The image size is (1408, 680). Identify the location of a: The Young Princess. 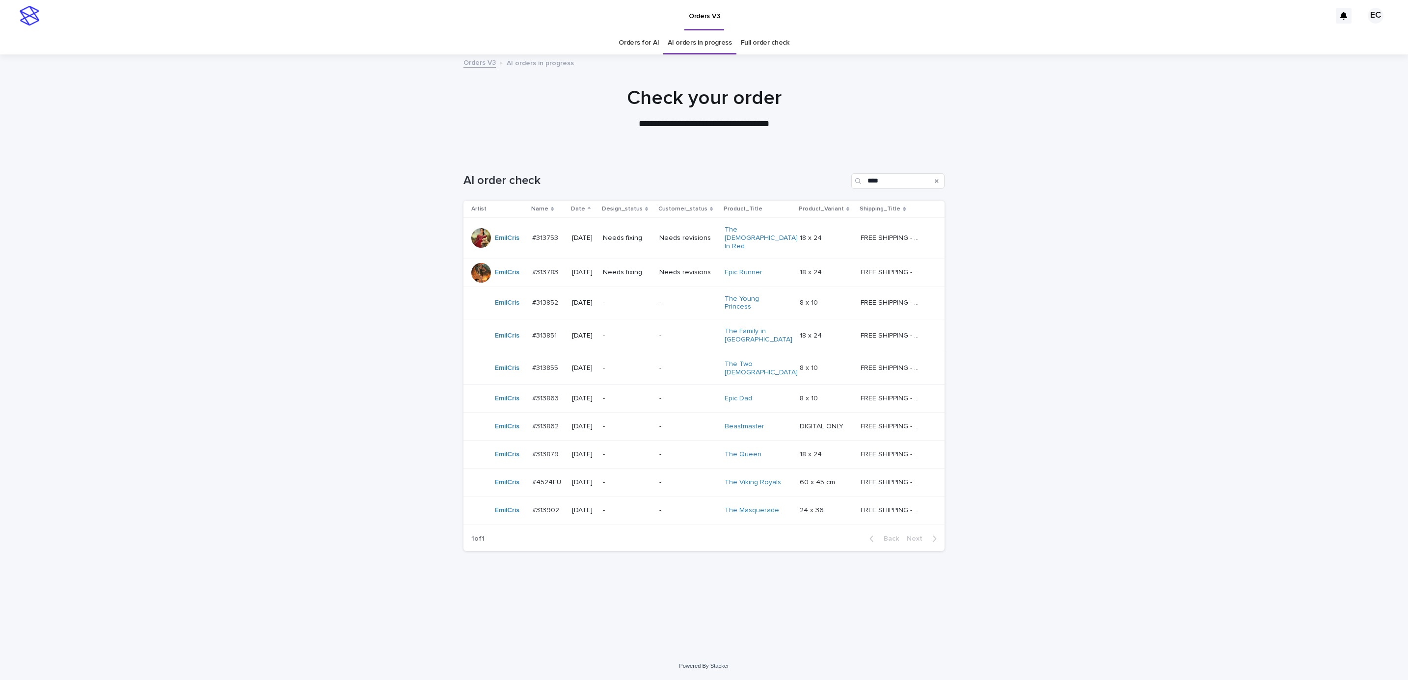
(755, 303).